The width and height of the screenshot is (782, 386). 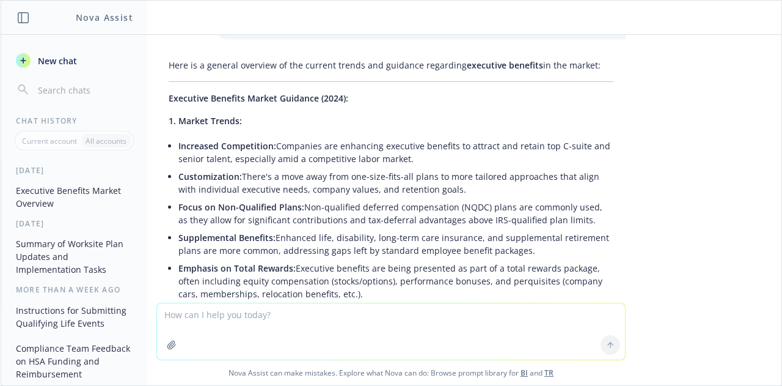 I want to click on button: New chat, so click(x=74, y=61).